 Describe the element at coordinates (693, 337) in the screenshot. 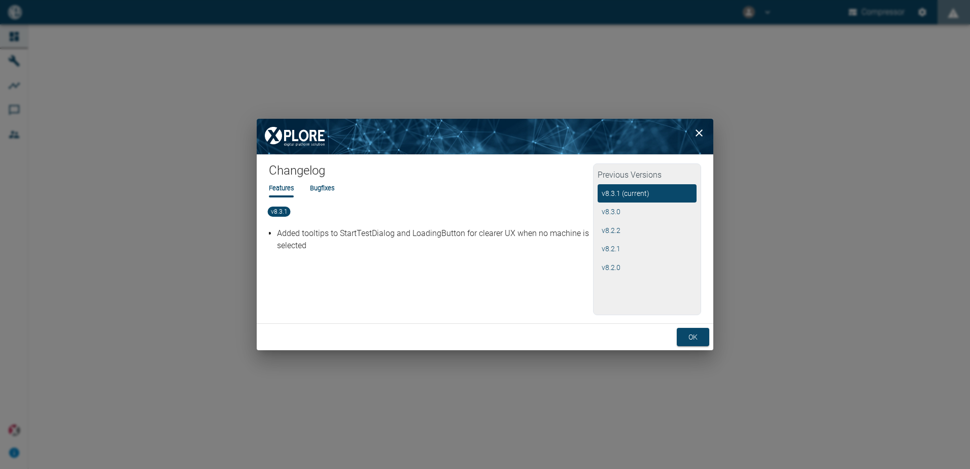

I see `button: ok` at that location.